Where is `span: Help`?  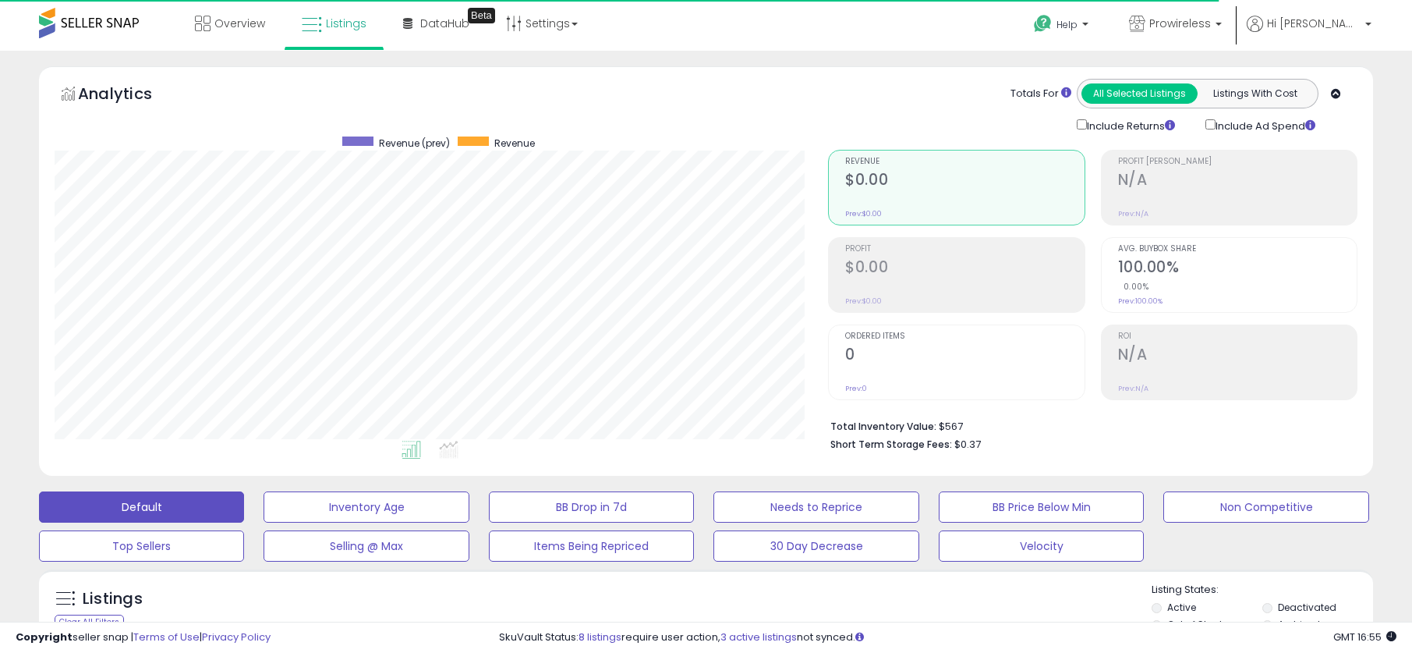 span: Help is located at coordinates (1066, 24).